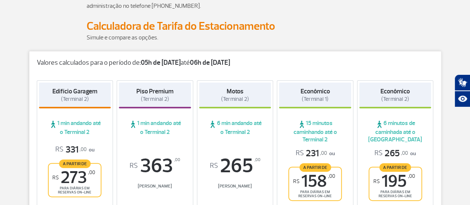 The image size is (470, 205). I want to click on span: 195, so click(394, 181).